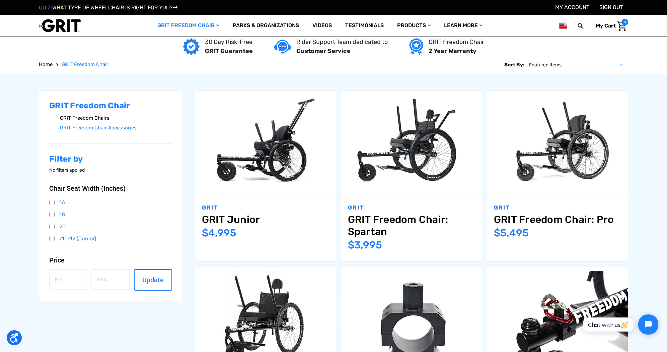 This screenshot has height=352, width=667. Describe the element at coordinates (60, 25) in the screenshot. I see `img: GRIT All-Terrain Wheelchair and Mobility Equipment` at that location.